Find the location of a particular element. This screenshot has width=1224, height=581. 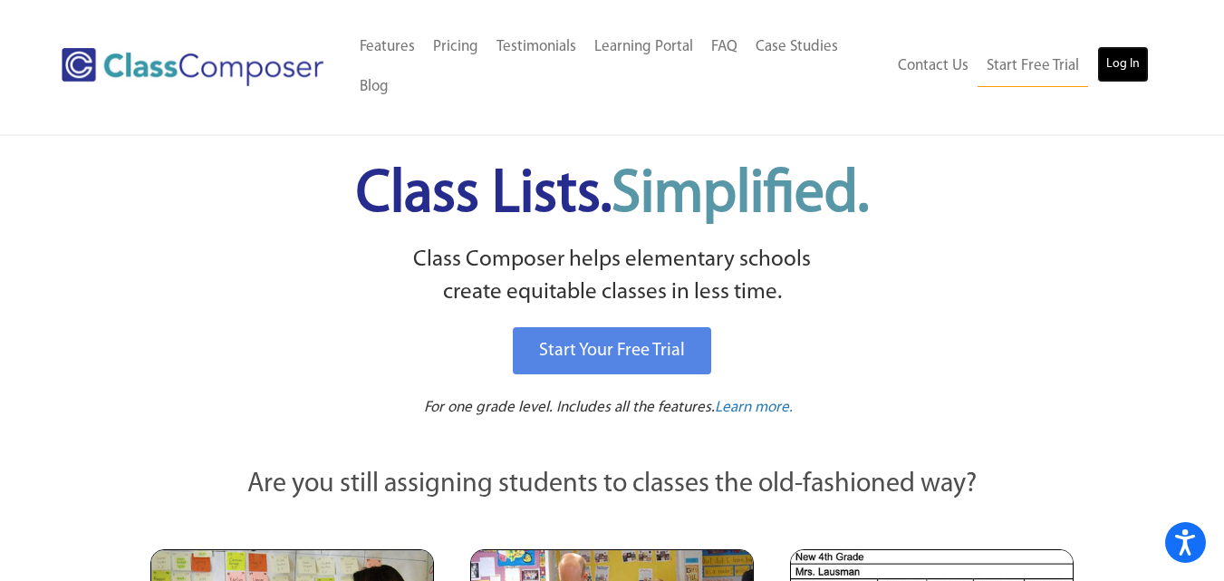

a: FAQ is located at coordinates (724, 47).